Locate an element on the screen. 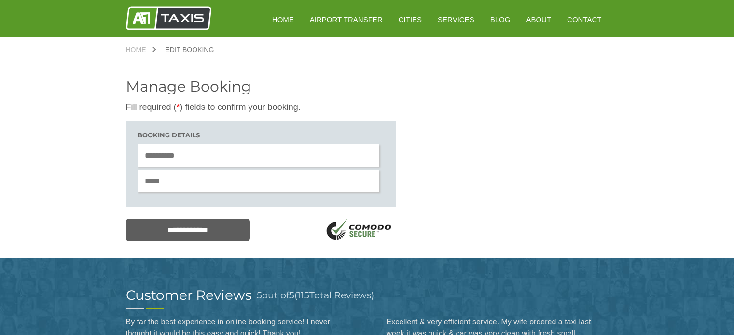 This screenshot has height=335, width=734. a: Blog is located at coordinates (501, 19).